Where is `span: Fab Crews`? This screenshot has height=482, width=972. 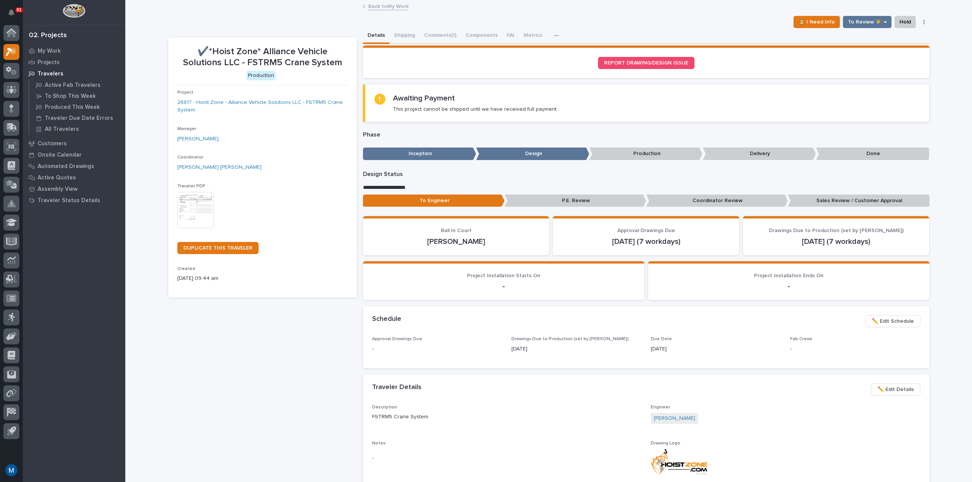 span: Fab Crews is located at coordinates (801, 339).